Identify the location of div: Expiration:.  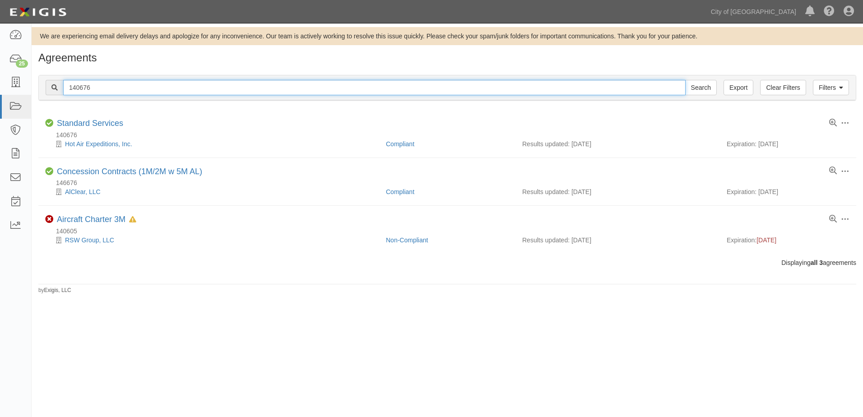
(788, 240).